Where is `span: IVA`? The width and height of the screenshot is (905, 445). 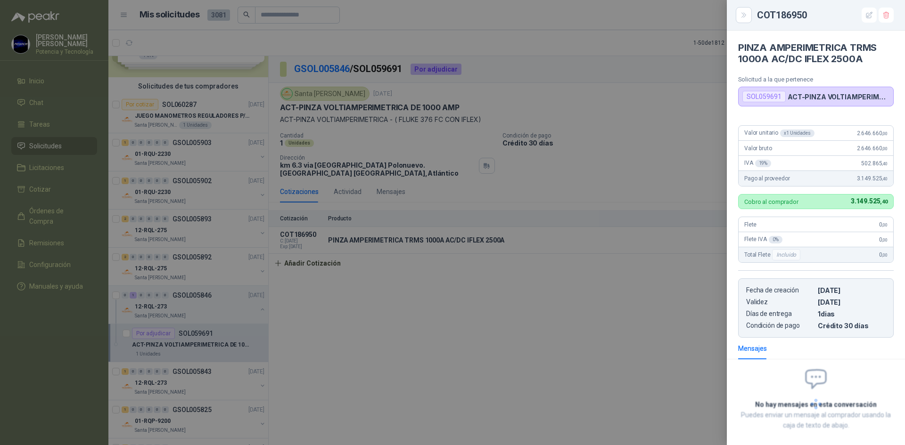 span: IVA is located at coordinates (757, 164).